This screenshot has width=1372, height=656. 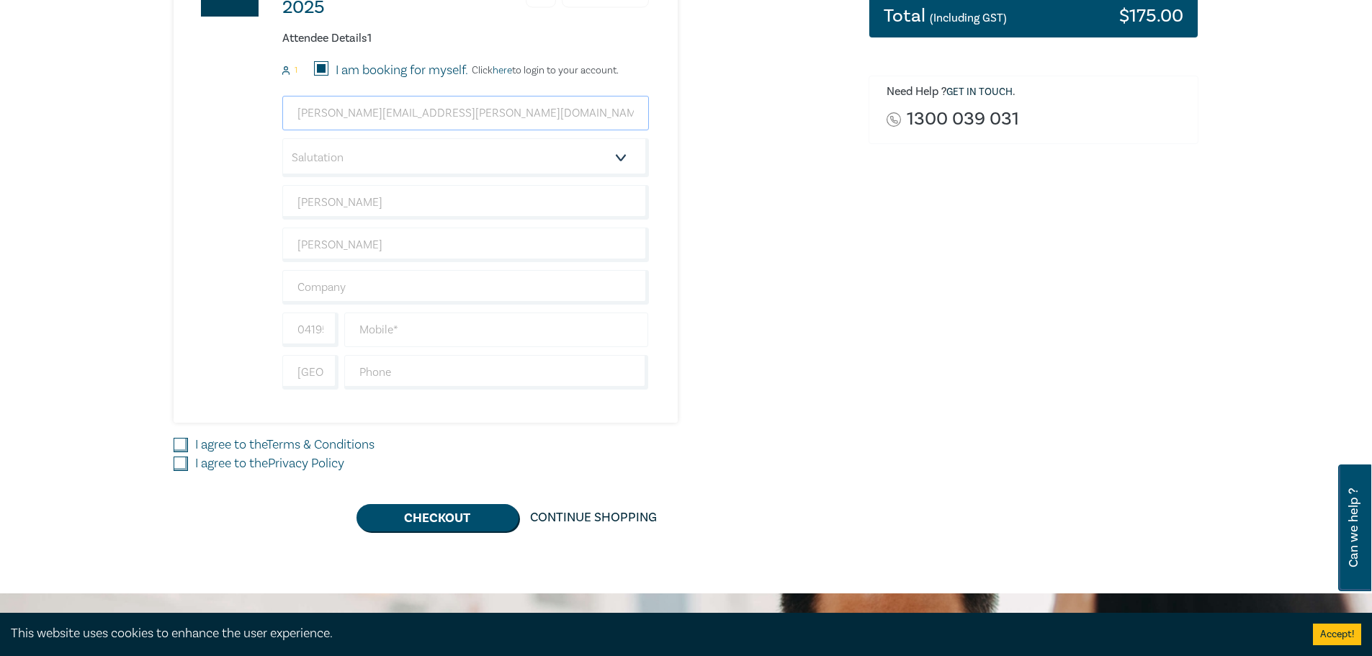 I want to click on h3: $ 175.00, so click(x=1151, y=16).